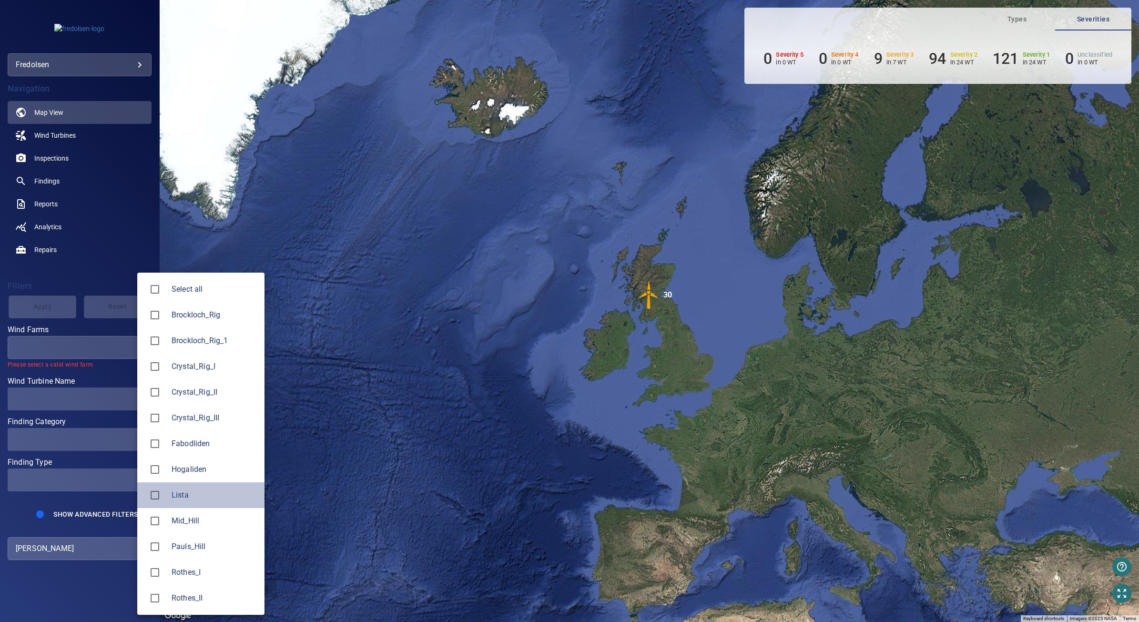 The height and width of the screenshot is (622, 1139). What do you see at coordinates (214, 470) in the screenshot?
I see `div: Wind Farms Hogaliden` at bounding box center [214, 470].